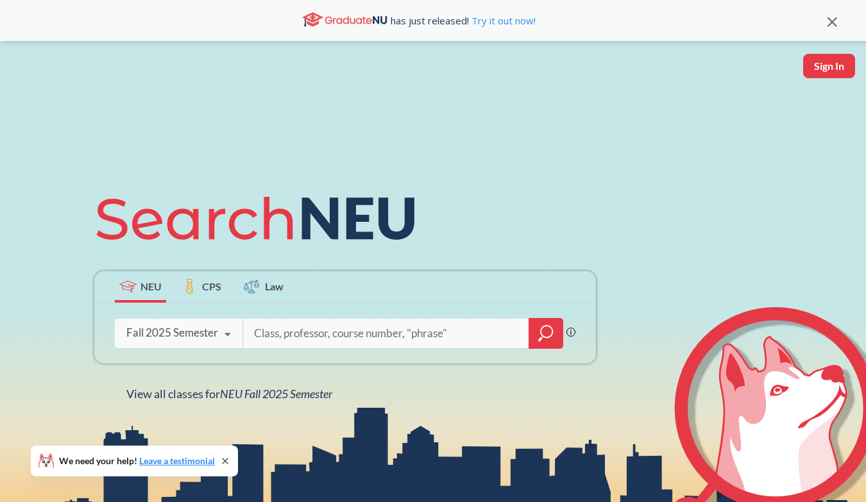 Image resolution: width=866 pixels, height=502 pixels. I want to click on span: View all classes for, so click(229, 394).